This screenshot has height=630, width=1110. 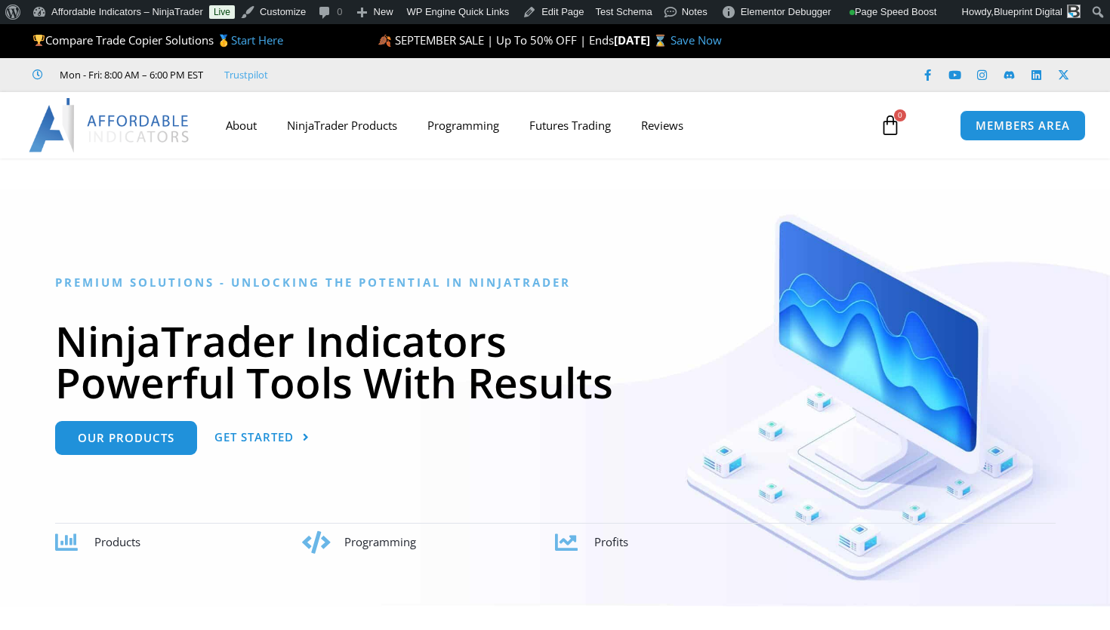 What do you see at coordinates (555, 282) in the screenshot?
I see `h6: Premium Solutions - Unlocking the Potential in NinjaTrader` at bounding box center [555, 282].